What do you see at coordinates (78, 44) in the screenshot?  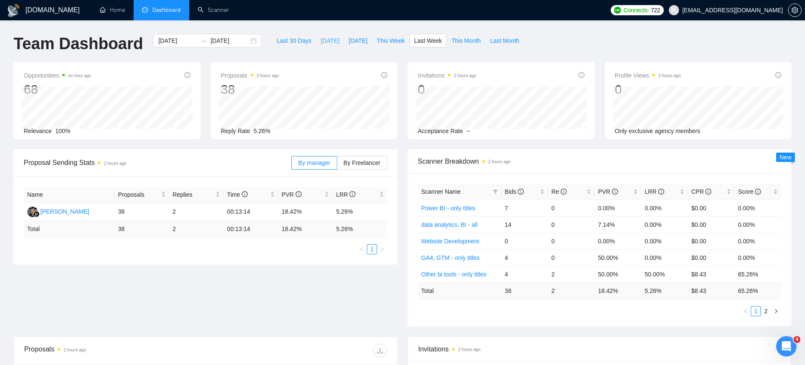 I see `h1: Team Dashboard` at bounding box center [78, 44].